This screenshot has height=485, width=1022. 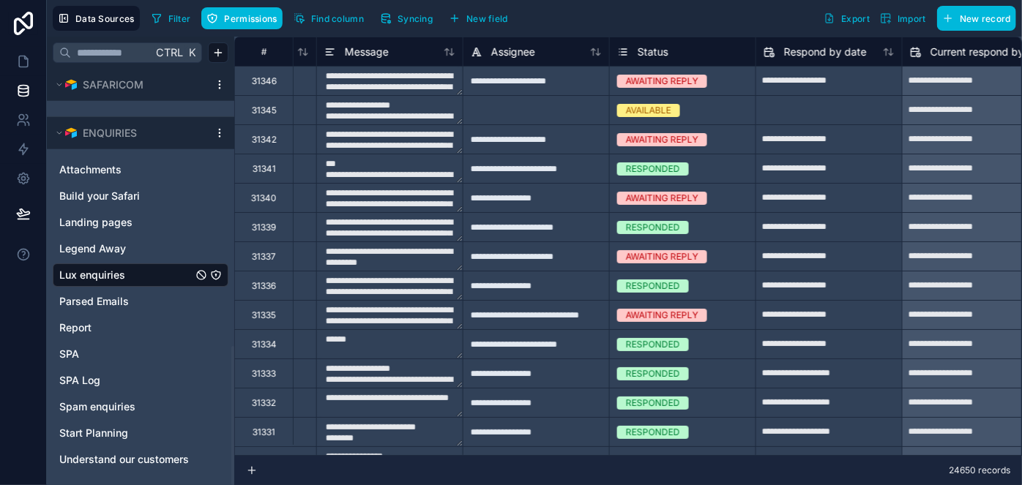 I want to click on button: Airtable LogoSAFARICOM, so click(x=130, y=85).